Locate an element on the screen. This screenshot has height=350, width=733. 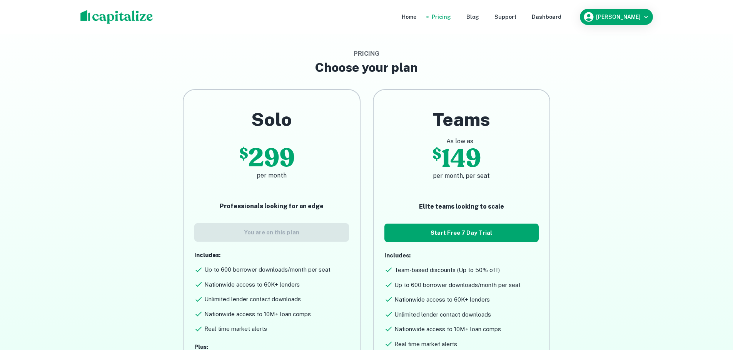
span: Pricing is located at coordinates (366, 53).